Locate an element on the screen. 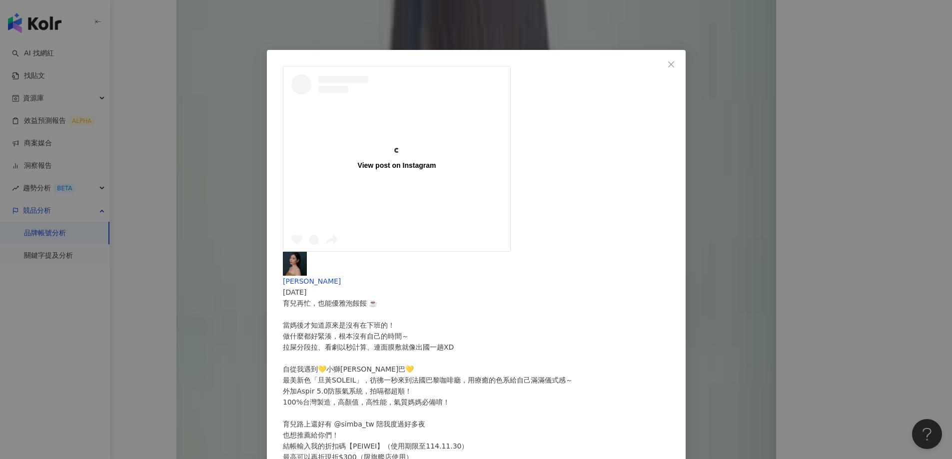 This screenshot has width=952, height=459. button: Close is located at coordinates (671, 64).